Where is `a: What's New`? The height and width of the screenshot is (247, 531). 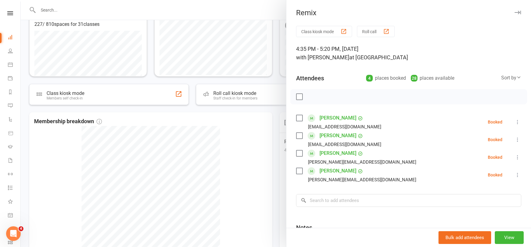
a: What's New is located at coordinates (14, 202).